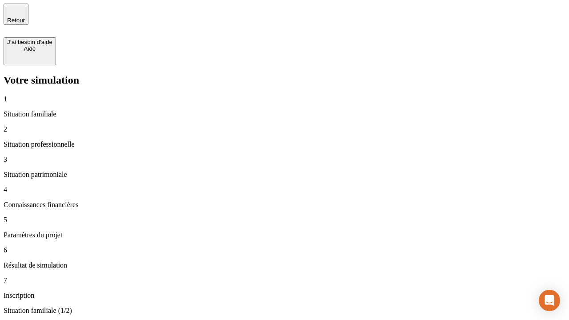  Describe the element at coordinates (285, 205) in the screenshot. I see `p: Connaissances financières` at that location.